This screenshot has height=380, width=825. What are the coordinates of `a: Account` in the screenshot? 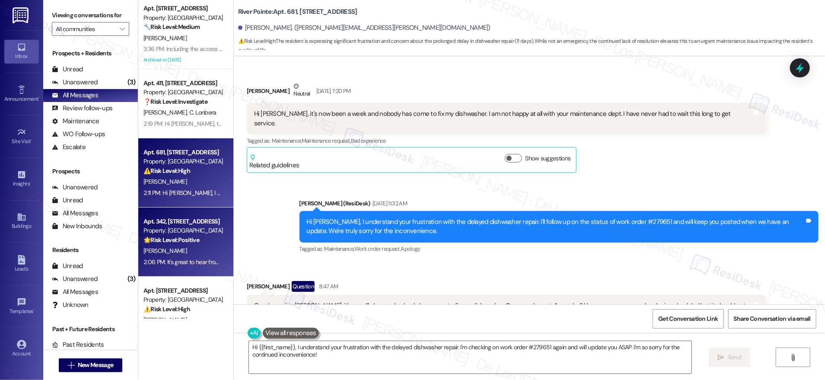 It's located at (22, 349).